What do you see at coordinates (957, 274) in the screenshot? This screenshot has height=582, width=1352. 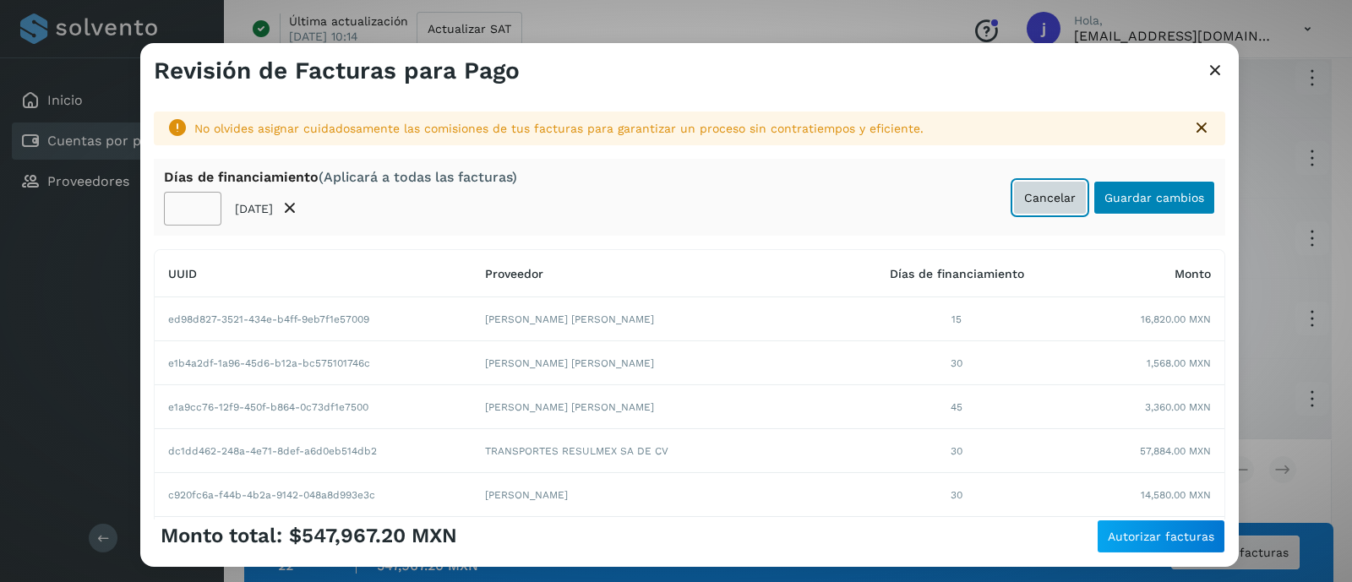 I see `span: Días de financiamiento` at bounding box center [957, 274].